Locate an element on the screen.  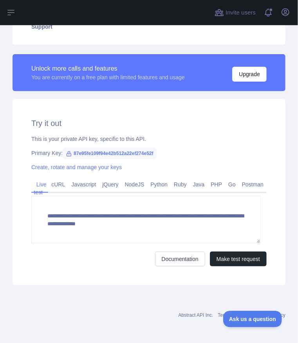
a: Java is located at coordinates (199, 184).